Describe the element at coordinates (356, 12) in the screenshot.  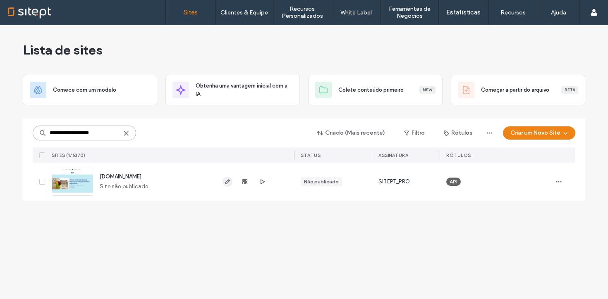
I see `label: White Label` at that location.